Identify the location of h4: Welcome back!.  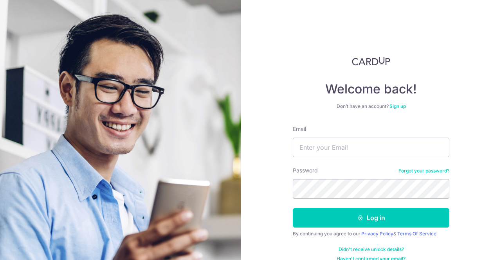
(371, 89).